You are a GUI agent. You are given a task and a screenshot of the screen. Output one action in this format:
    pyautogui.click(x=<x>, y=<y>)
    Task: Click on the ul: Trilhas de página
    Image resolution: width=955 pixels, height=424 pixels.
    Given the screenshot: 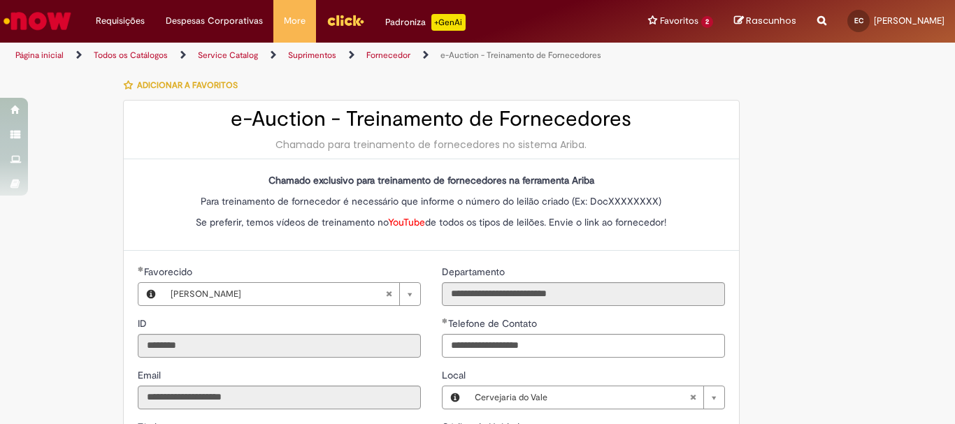 What is the action you would take?
    pyautogui.click(x=318, y=55)
    